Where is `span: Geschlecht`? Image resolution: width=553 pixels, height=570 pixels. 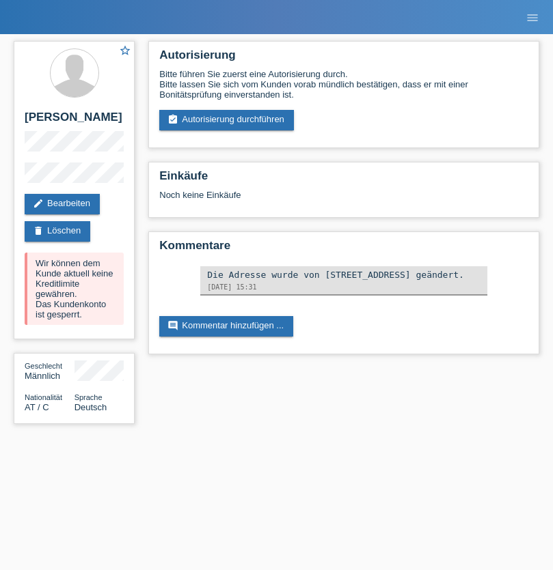 span: Geschlecht is located at coordinates (43, 366).